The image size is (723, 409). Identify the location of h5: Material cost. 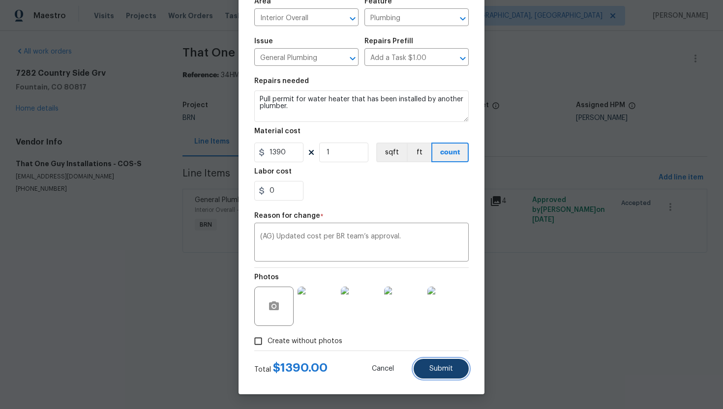
(277, 131).